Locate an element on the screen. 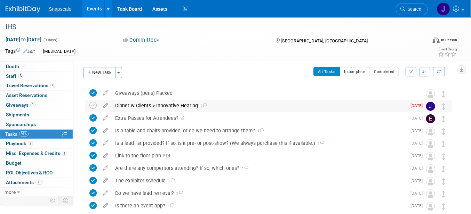 The height and width of the screenshot is (214, 471). div: Is there an event app? is located at coordinates (259, 206).